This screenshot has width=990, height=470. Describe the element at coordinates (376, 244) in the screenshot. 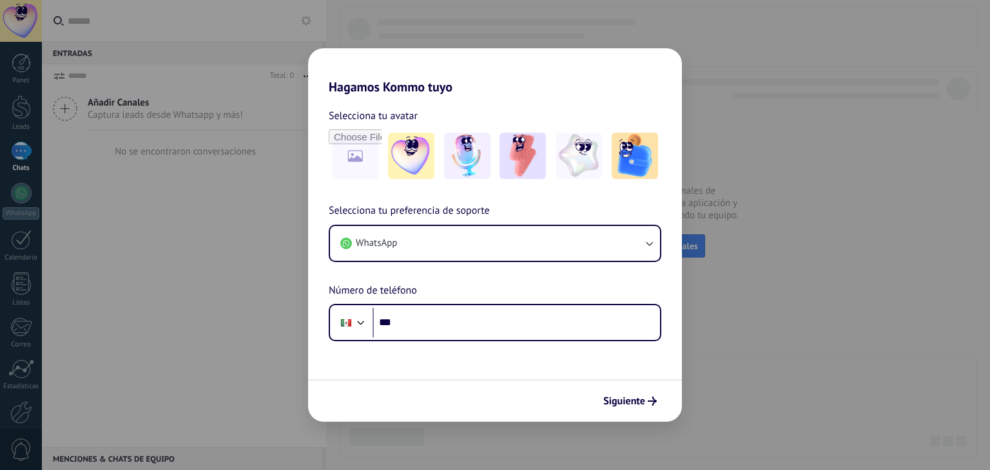

I see `span: WhatsApp` at that location.